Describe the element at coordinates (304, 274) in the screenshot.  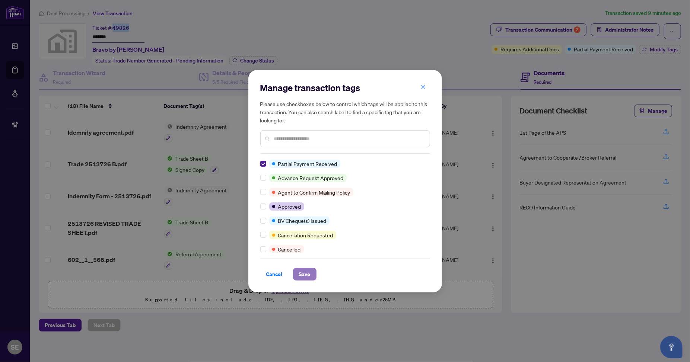
I see `span: Save` at that location.